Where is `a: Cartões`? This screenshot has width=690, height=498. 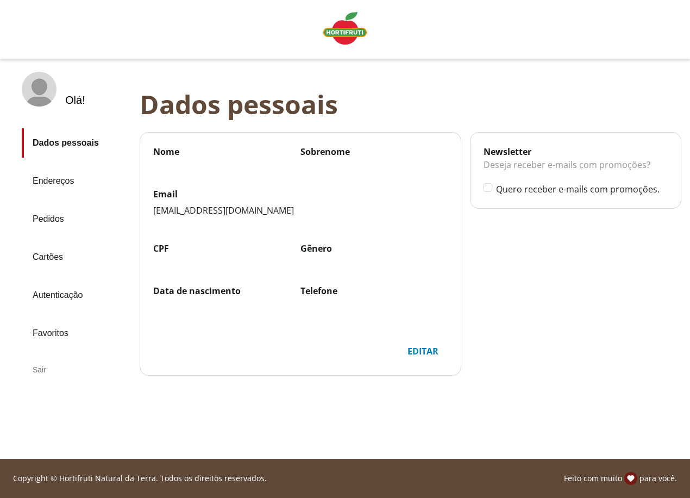
a: Cartões is located at coordinates (76, 257).